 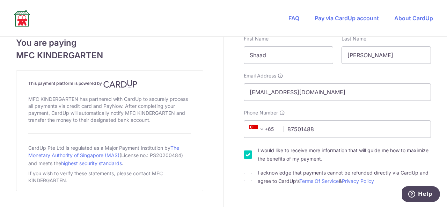 What do you see at coordinates (110, 156) in the screenshot?
I see `div: CardUp Pte Ltd is regulated as a Major Payment Institution by (License no.: PS20200484) and meets...` at bounding box center [110, 156].